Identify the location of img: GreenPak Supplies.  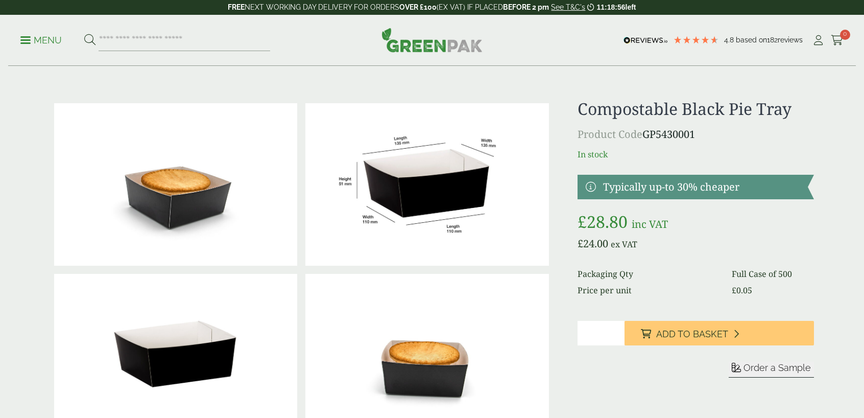
(432, 40).